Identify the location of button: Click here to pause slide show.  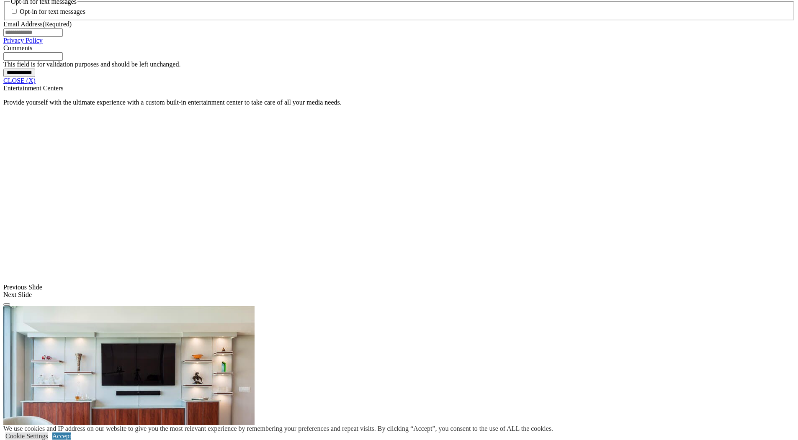
(7, 305).